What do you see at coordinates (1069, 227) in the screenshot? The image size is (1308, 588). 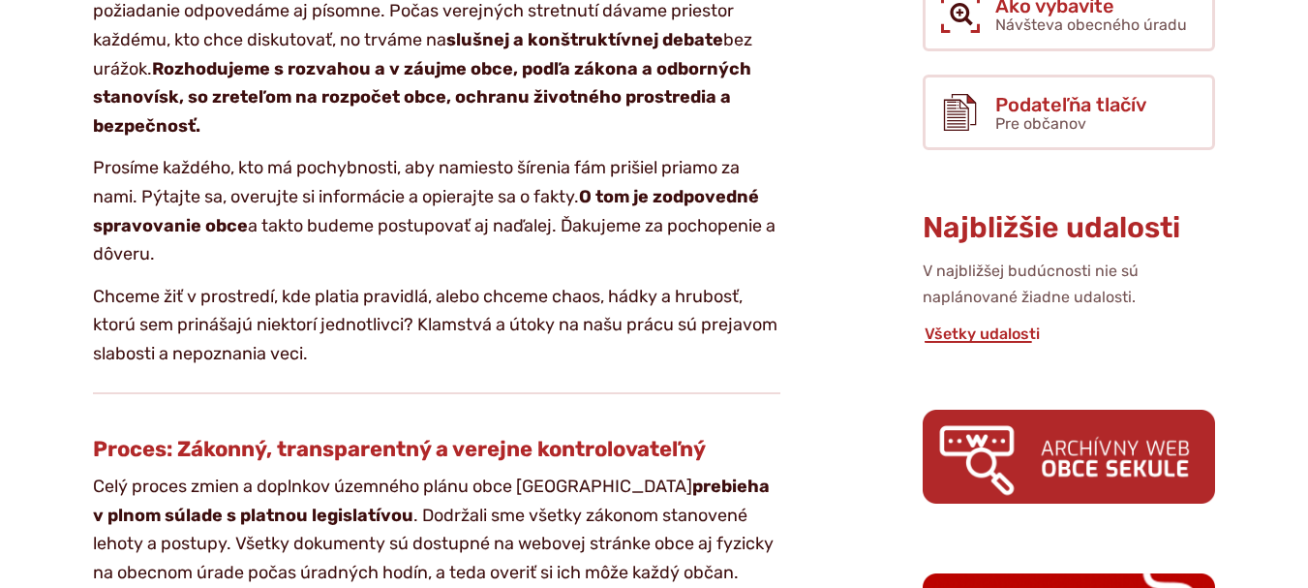 I see `h3: Najbližšie udalosti` at bounding box center [1069, 227].